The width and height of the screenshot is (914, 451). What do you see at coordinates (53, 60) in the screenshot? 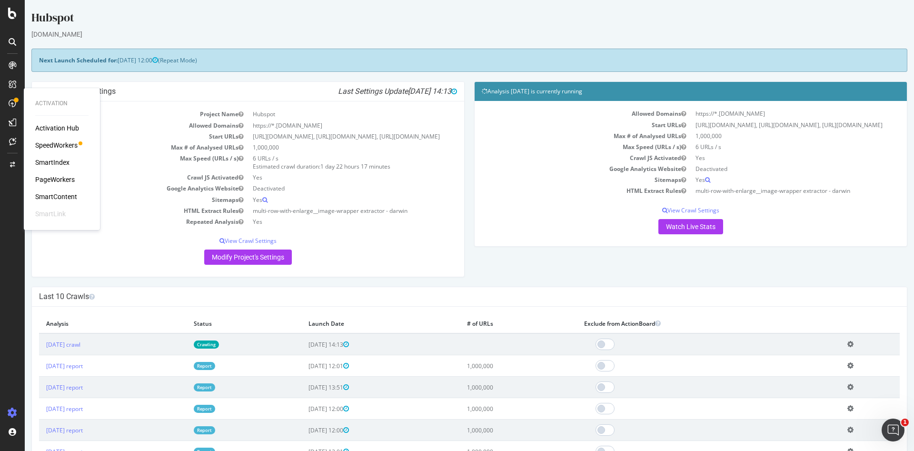
I see `strong: Next Launch Scheduled for:` at bounding box center [53, 60].